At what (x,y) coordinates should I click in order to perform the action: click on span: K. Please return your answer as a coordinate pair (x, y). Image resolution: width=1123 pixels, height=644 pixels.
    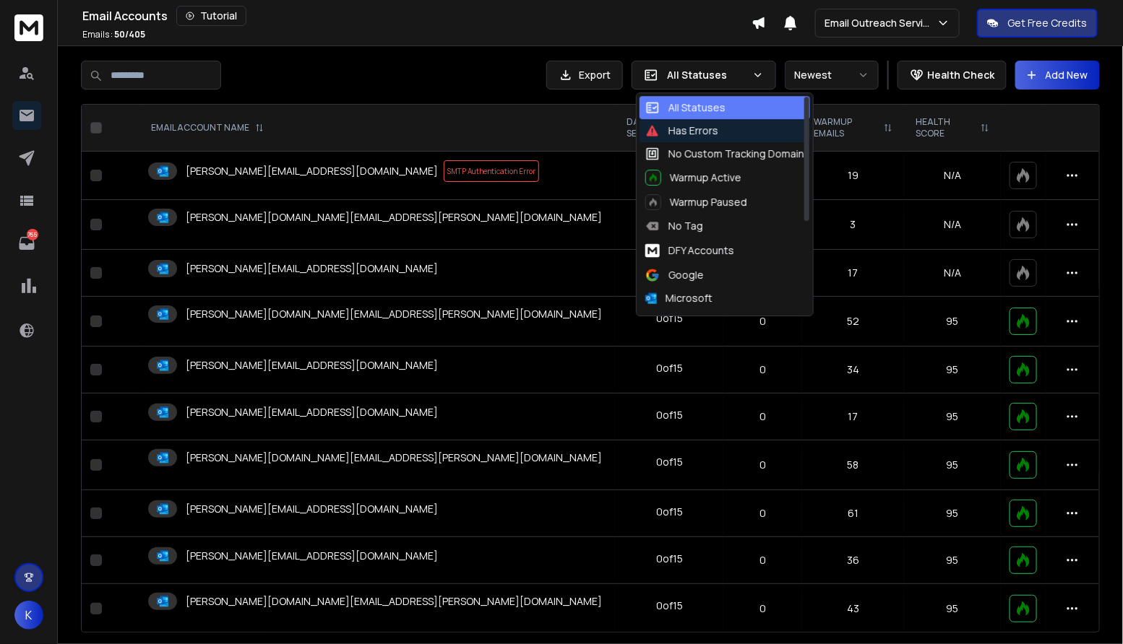
    Looking at the image, I should click on (29, 615).